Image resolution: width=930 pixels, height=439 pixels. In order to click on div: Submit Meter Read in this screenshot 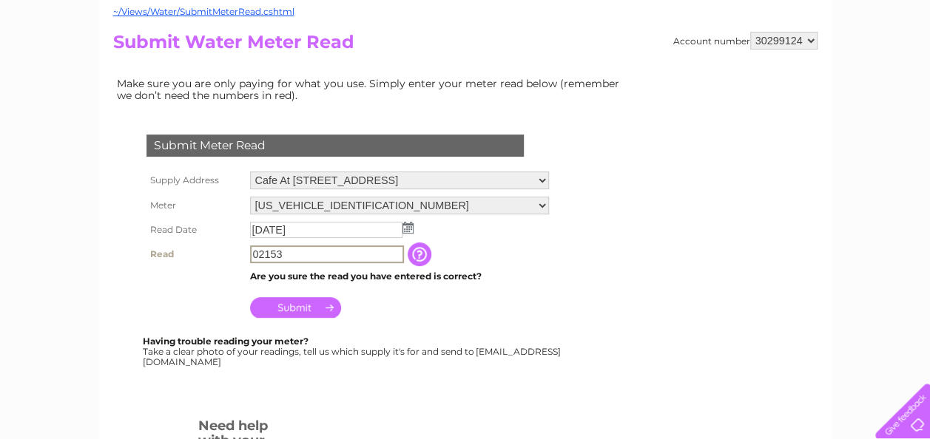, I will do `click(335, 146)`.